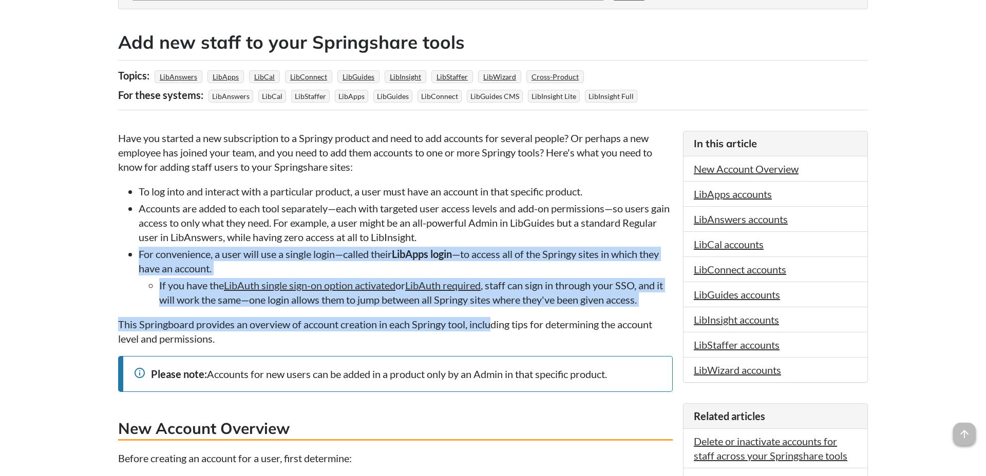 This screenshot has height=476, width=986. I want to click on a: LibApps accounts, so click(733, 194).